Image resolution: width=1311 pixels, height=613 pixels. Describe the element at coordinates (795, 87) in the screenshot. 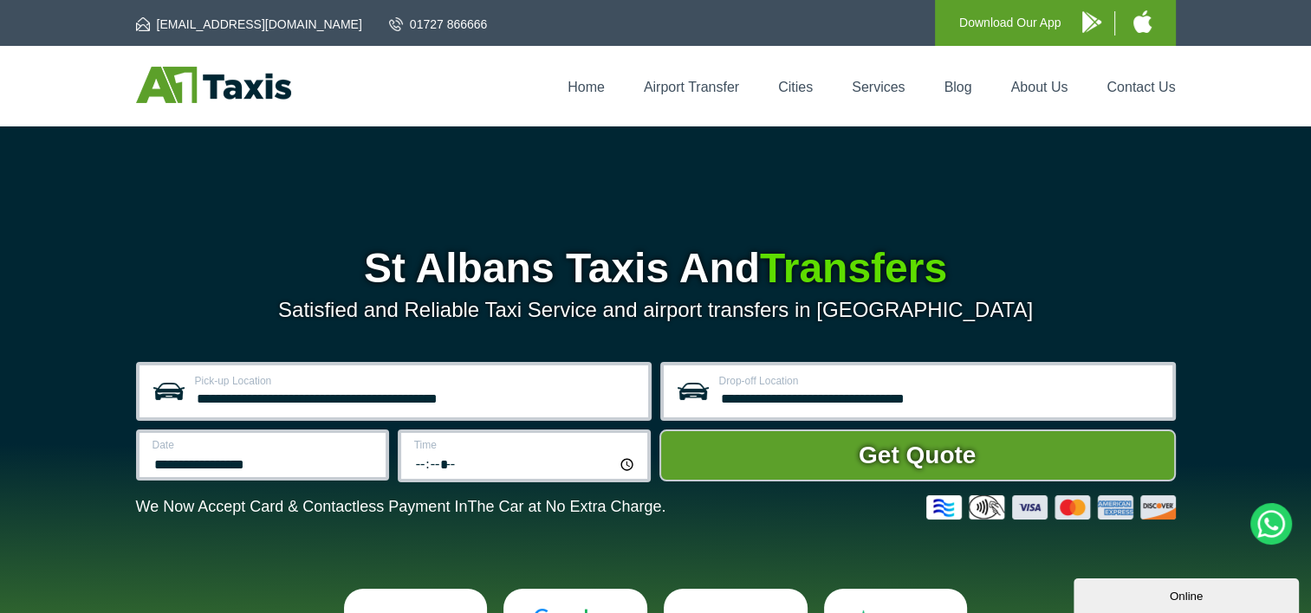

I see `a: Cities` at that location.